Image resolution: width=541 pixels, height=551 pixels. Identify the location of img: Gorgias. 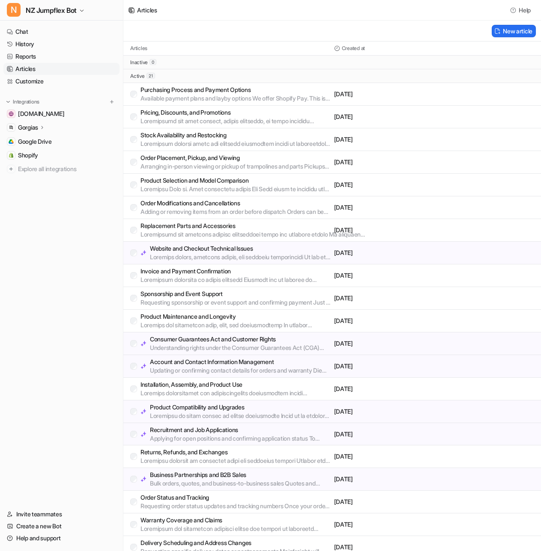
(11, 128).